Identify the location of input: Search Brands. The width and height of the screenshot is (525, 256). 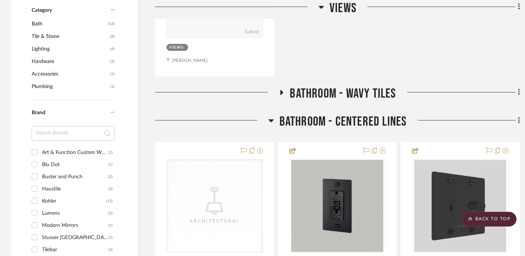
(73, 133).